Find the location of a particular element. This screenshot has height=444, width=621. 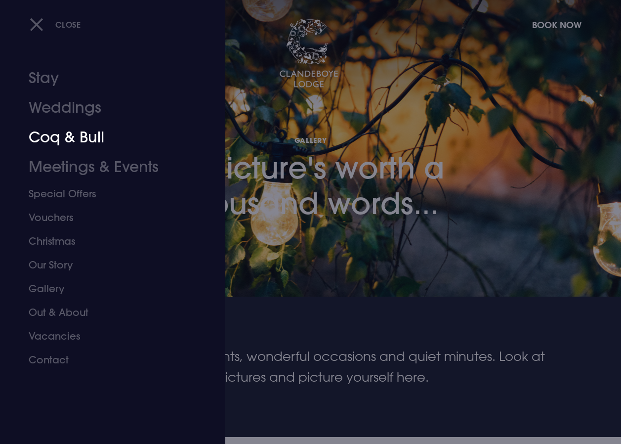

a: Special Offers is located at coordinates (106, 194).